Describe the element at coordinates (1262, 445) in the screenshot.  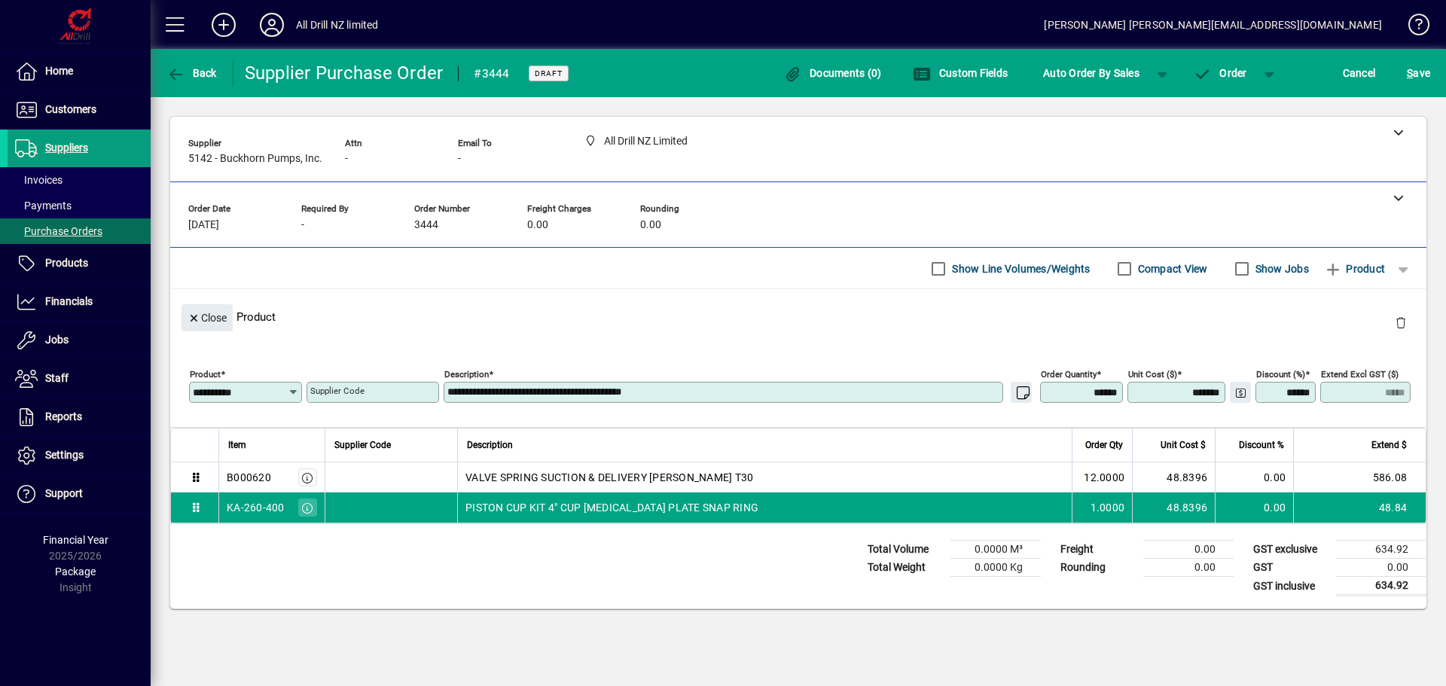
I see `span: Discount %` at that location.